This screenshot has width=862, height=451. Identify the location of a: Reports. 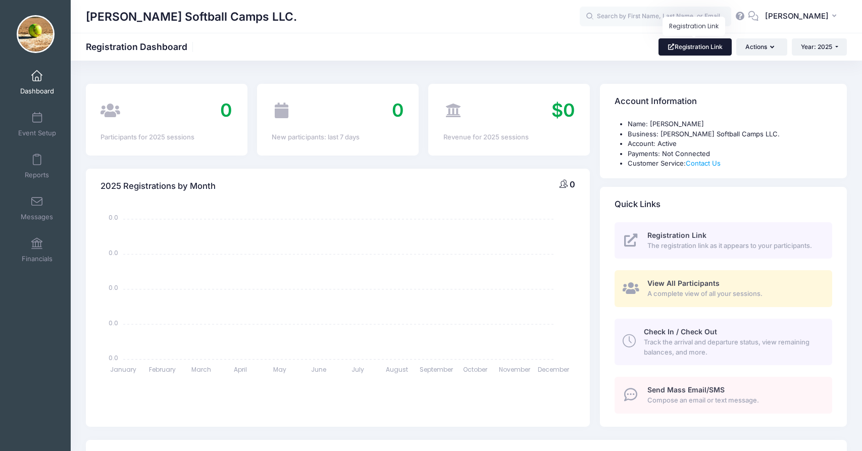
(37, 166).